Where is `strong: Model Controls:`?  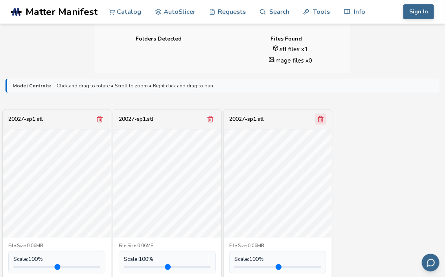 strong: Model Controls: is located at coordinates (32, 86).